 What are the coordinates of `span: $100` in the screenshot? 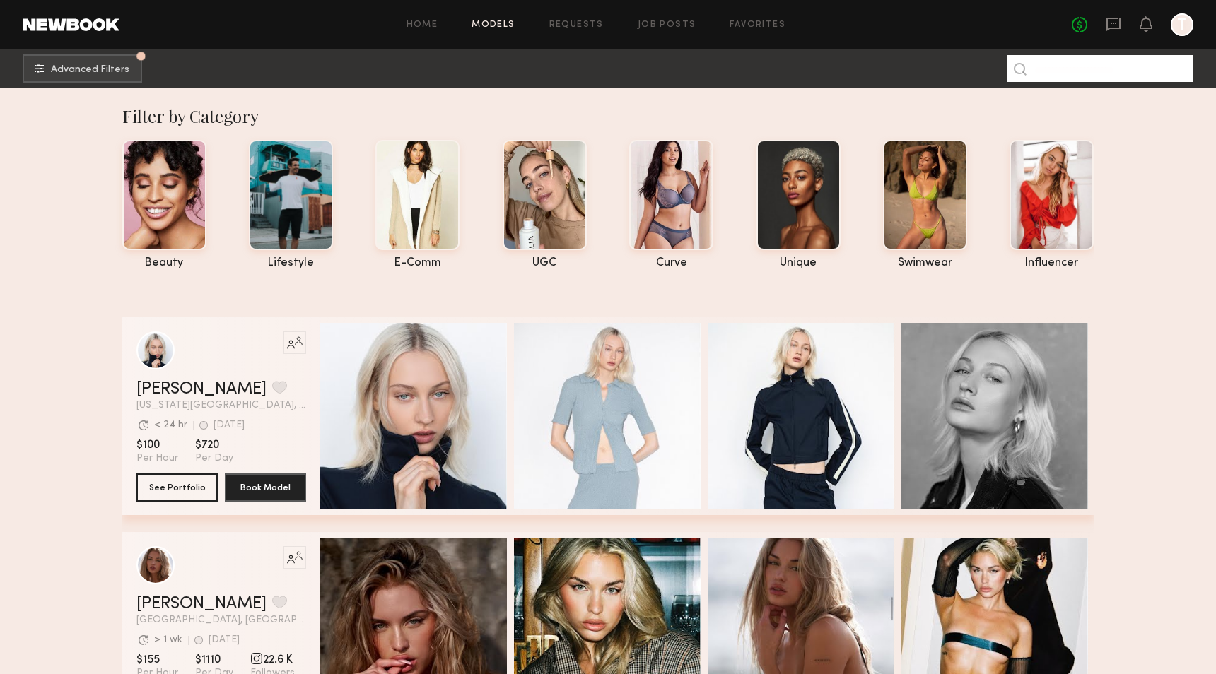 It's located at (157, 445).